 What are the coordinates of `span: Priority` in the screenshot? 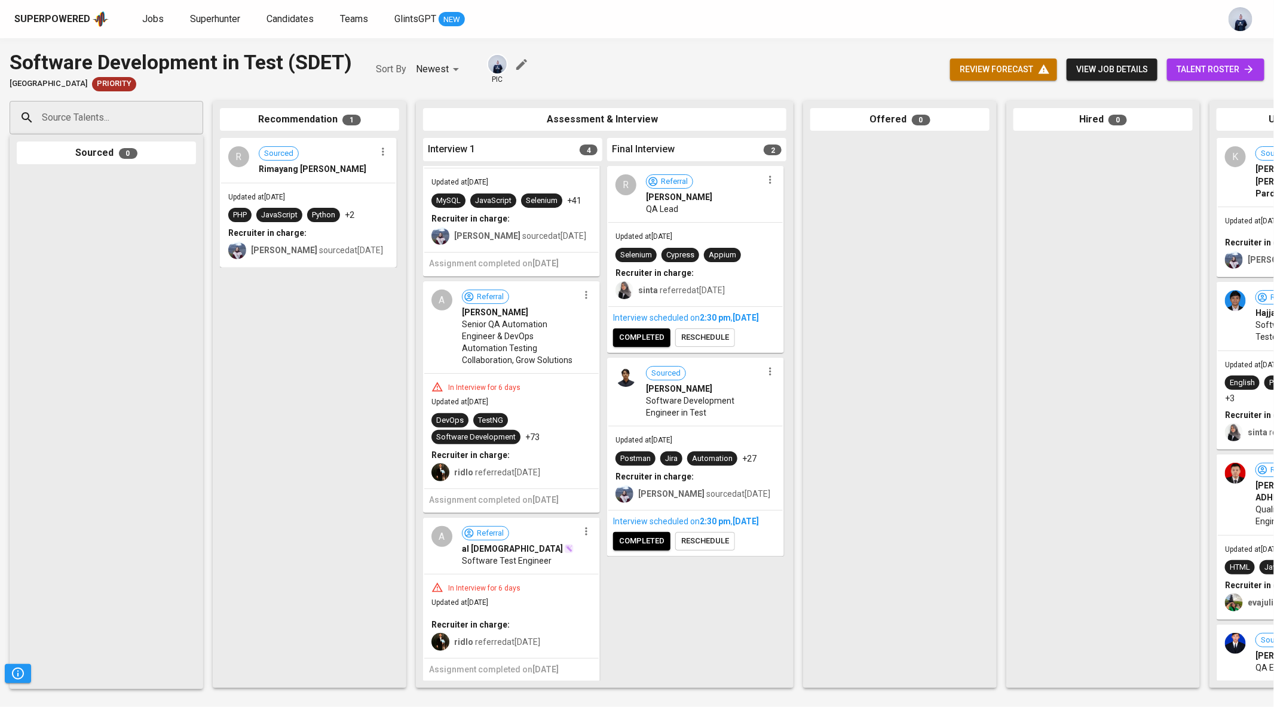 It's located at (114, 84).